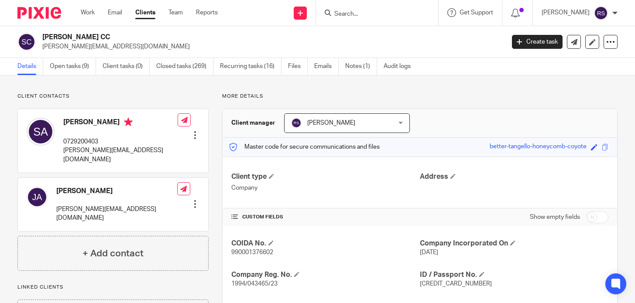  Describe the element at coordinates (113, 96) in the screenshot. I see `p: Client contacts` at that location.